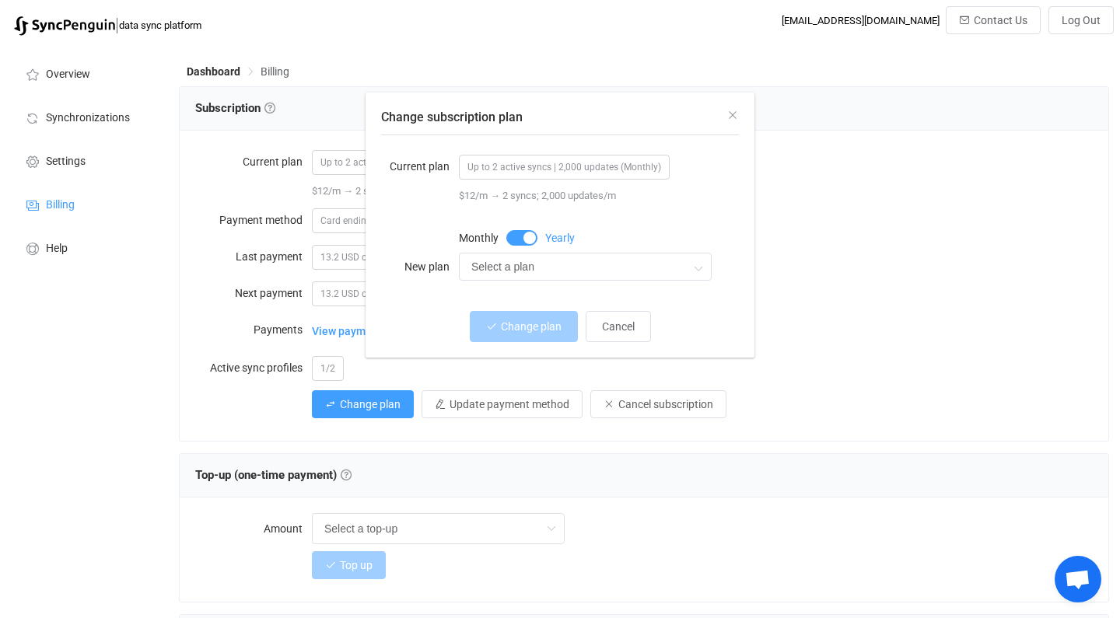 The image size is (1120, 618). What do you see at coordinates (733, 115) in the screenshot?
I see `button: Close` at bounding box center [733, 115].